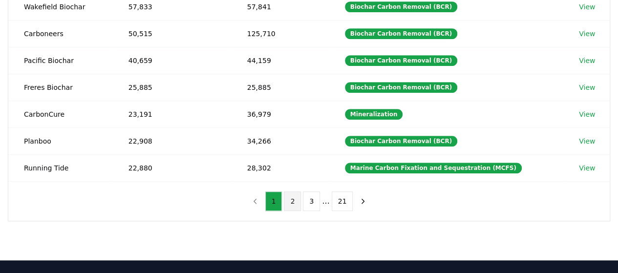 The width and height of the screenshot is (618, 273). I want to click on td: 22,908, so click(172, 141).